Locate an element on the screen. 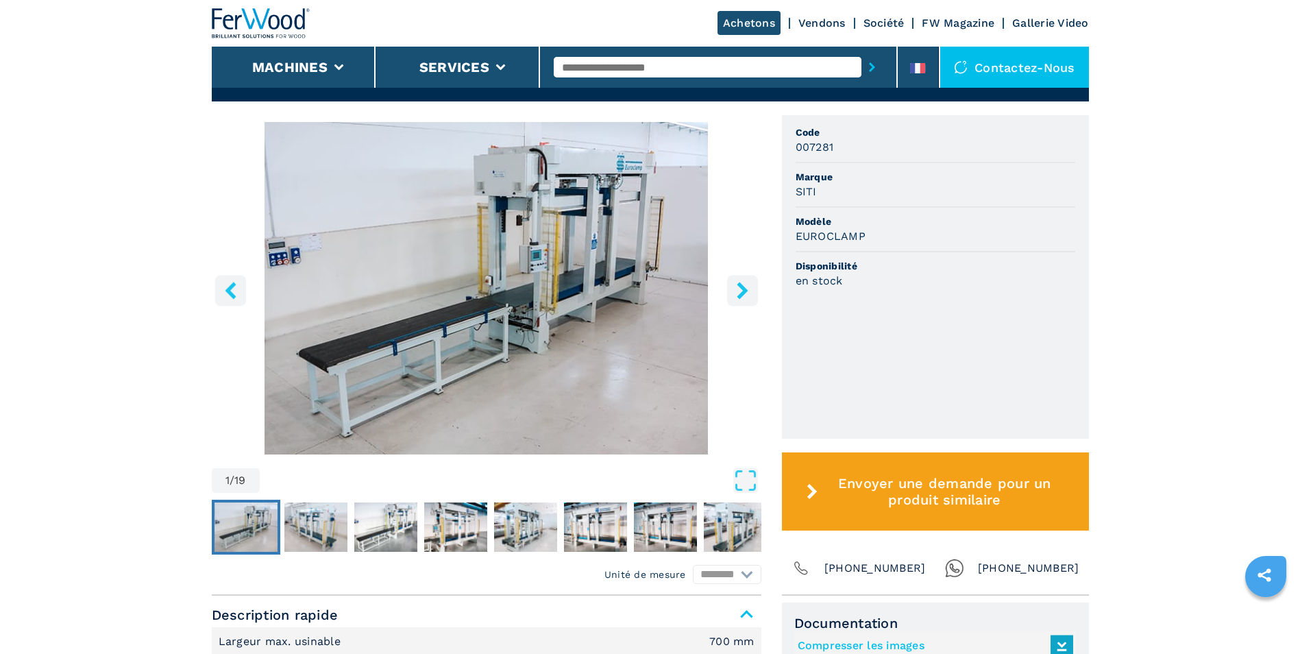 The height and width of the screenshot is (654, 1300). button: Go to Slide 4 is located at coordinates (456, 527).